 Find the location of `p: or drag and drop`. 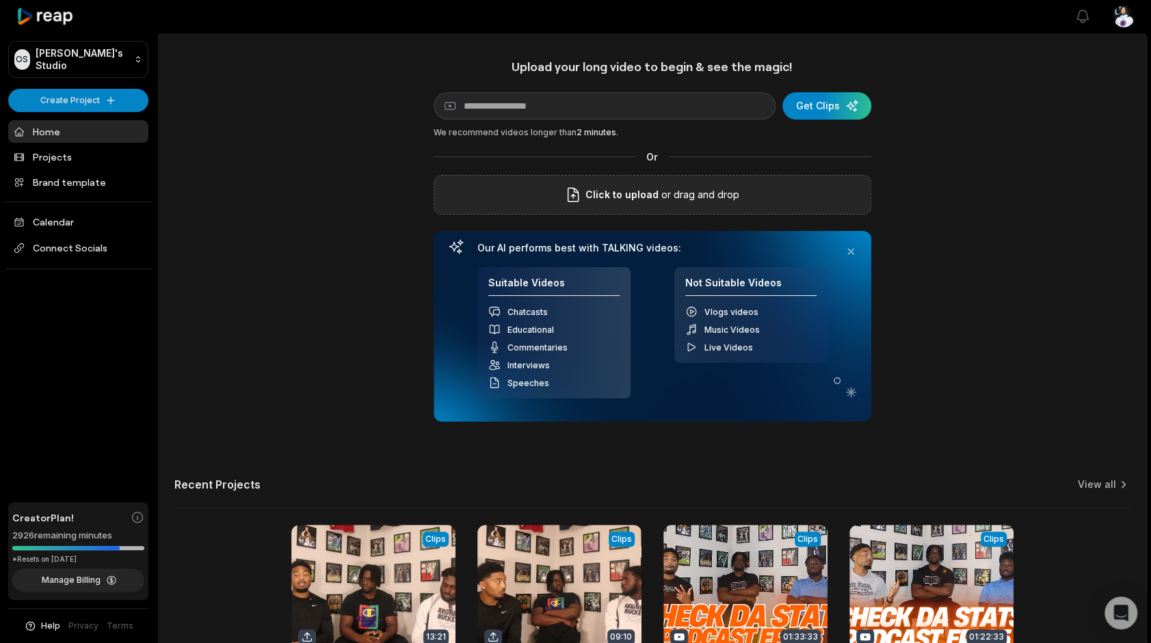

p: or drag and drop is located at coordinates (699, 195).